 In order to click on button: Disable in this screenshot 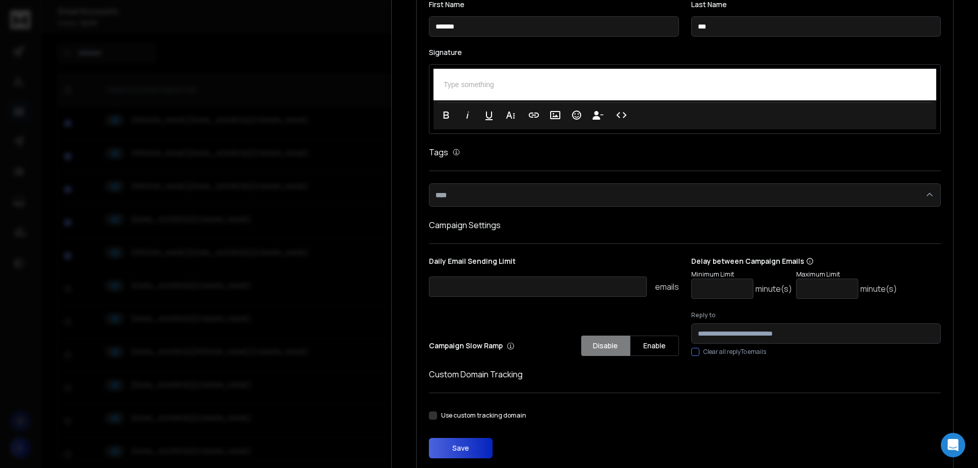, I will do `click(606, 346)`.